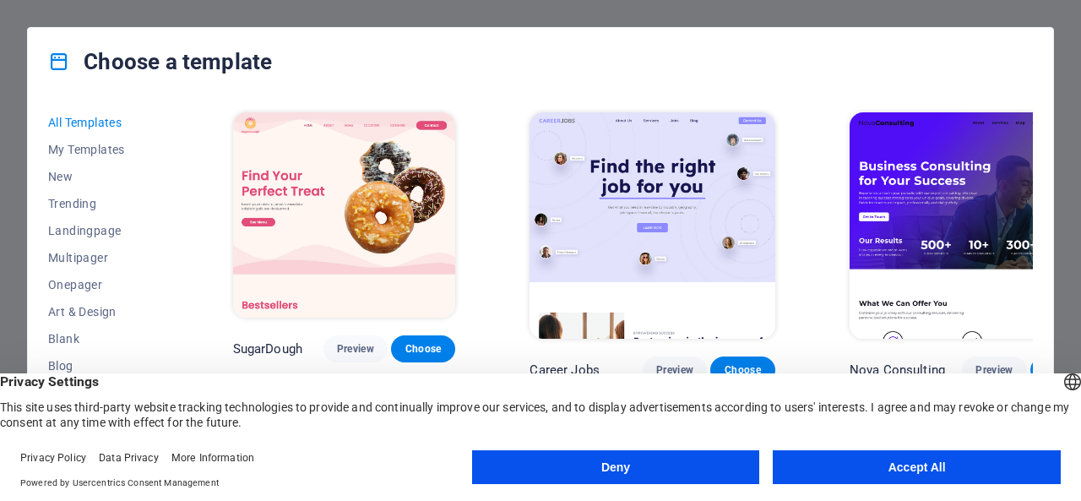 The image size is (1081, 501). Describe the element at coordinates (103, 285) in the screenshot. I see `span: Onepager` at that location.